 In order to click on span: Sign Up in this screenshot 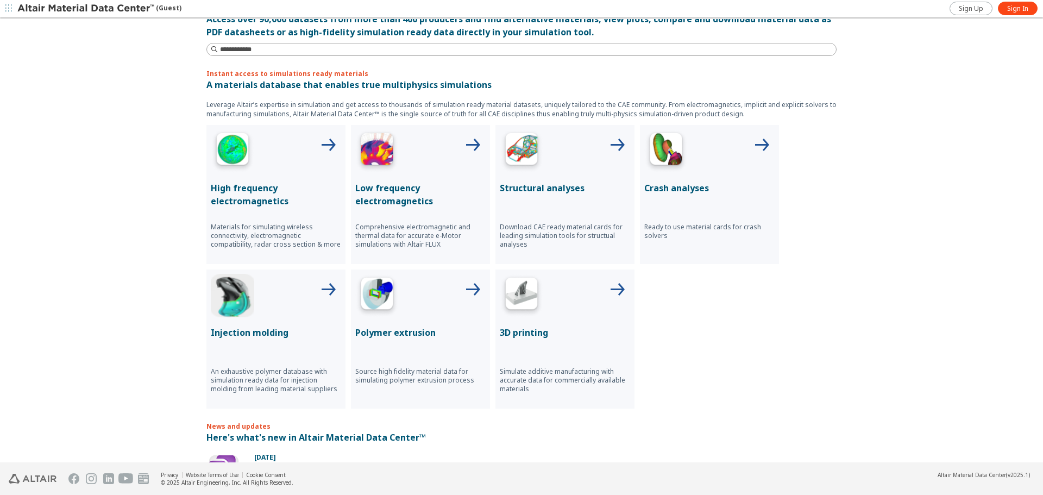, I will do `click(971, 9)`.